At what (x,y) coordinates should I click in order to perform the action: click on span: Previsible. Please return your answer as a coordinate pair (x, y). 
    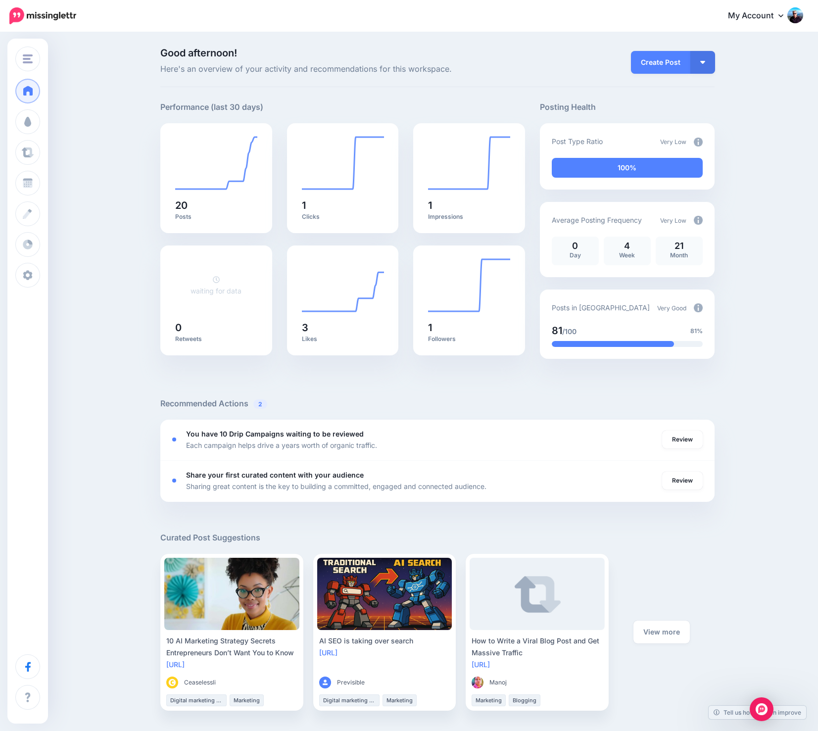
    Looking at the image, I should click on (351, 682).